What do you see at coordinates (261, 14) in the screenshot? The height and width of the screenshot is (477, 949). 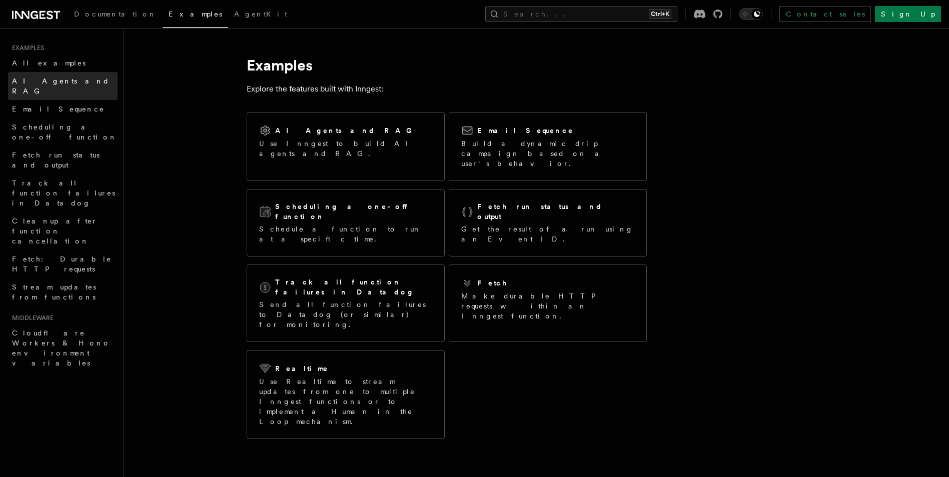 I see `span: AgentKit` at bounding box center [261, 14].